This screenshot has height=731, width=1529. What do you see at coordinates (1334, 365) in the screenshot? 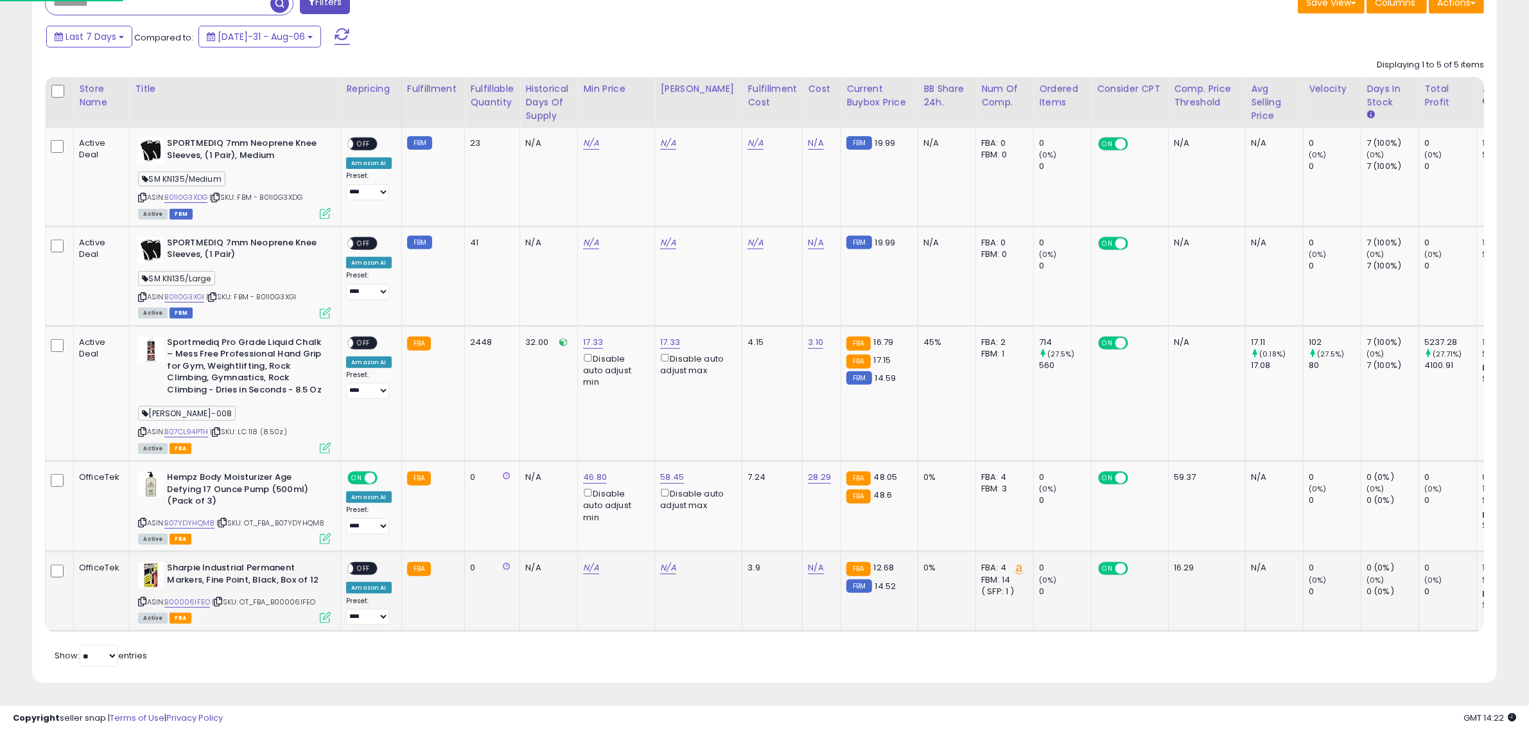
I see `div: 80` at bounding box center [1334, 365].